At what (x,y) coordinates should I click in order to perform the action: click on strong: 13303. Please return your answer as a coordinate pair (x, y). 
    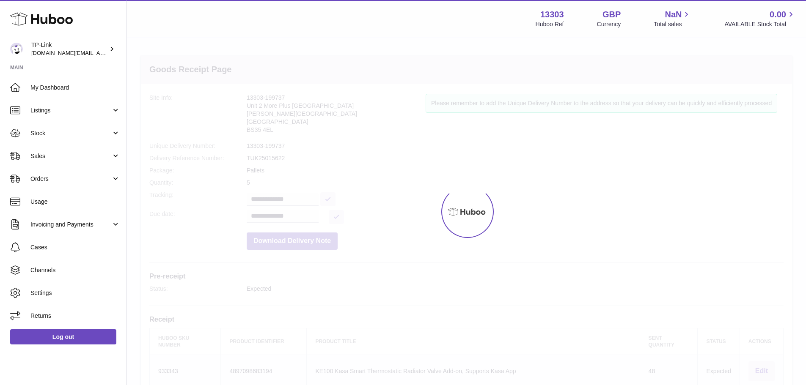
    Looking at the image, I should click on (552, 14).